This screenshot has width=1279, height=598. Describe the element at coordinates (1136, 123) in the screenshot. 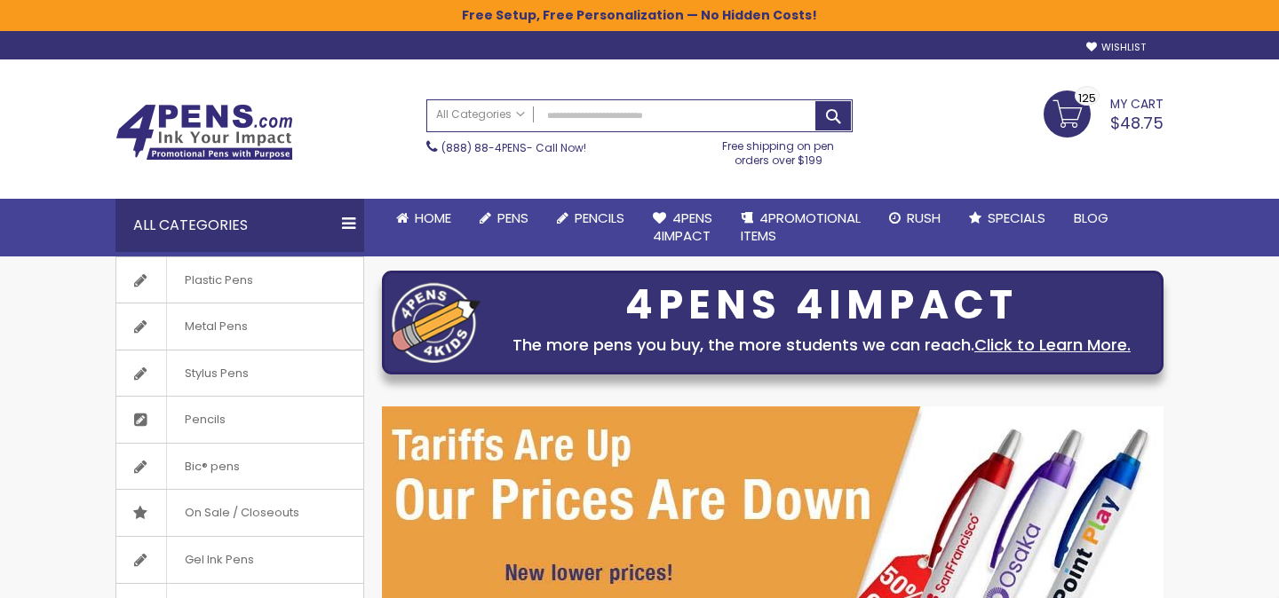

I see `span: $48.75` at that location.